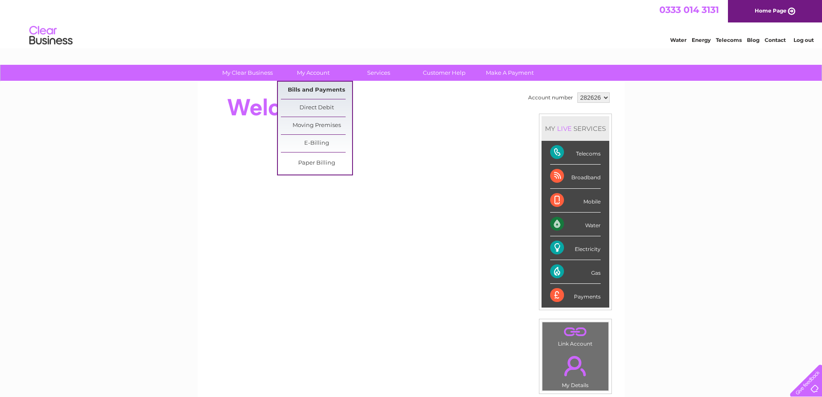 Image resolution: width=822 pixels, height=397 pixels. What do you see at coordinates (575, 176) in the screenshot?
I see `div: Broadband` at bounding box center [575, 176].